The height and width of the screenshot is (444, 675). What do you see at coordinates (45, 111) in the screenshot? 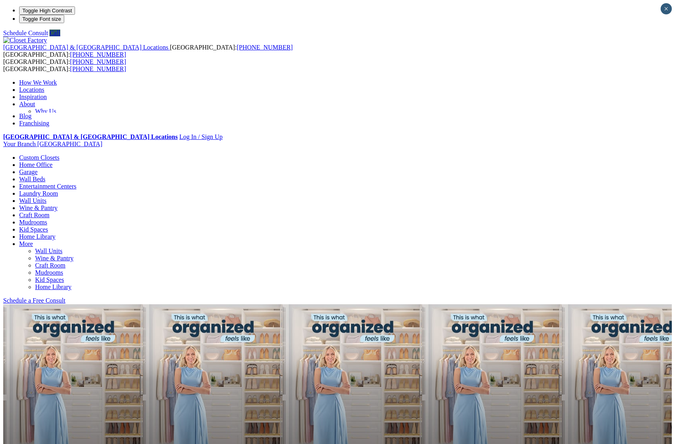
I see `a: Why Us` at bounding box center [45, 111].